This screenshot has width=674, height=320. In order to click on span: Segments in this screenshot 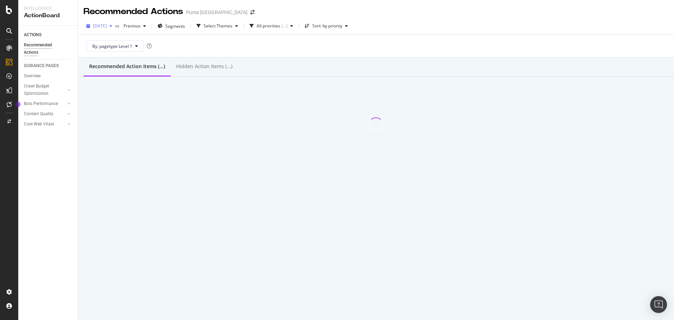, I will do `click(175, 26)`.